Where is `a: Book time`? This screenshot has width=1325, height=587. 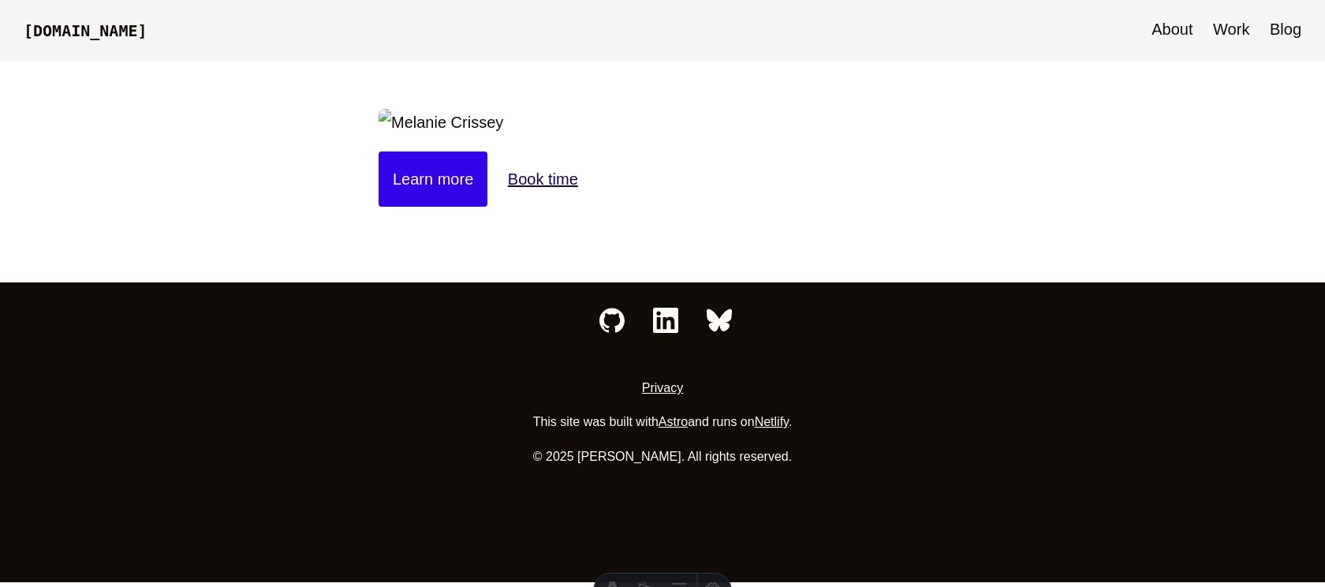
a: Book time is located at coordinates (543, 179).